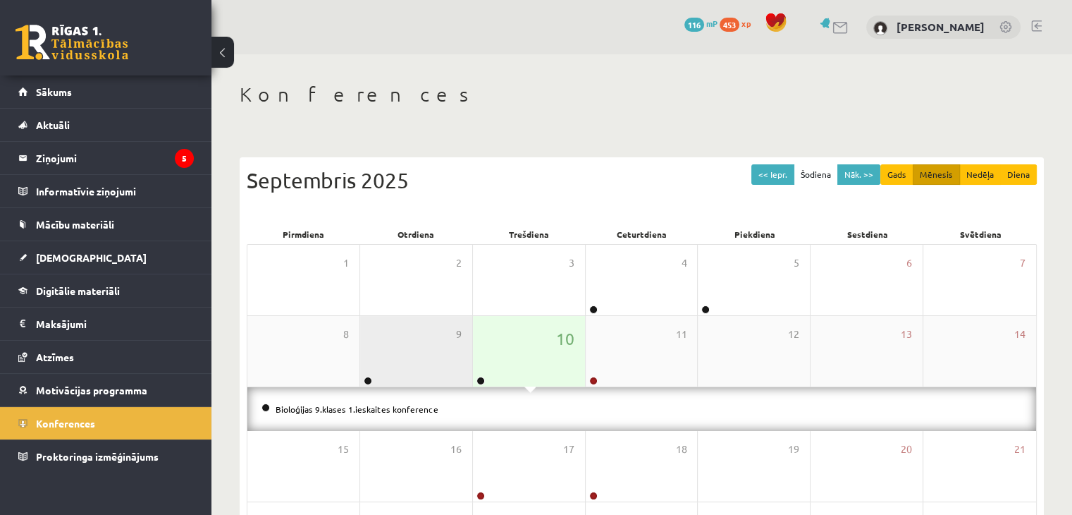 The image size is (1072, 515). I want to click on span: Motivācijas programma, so click(92, 390).